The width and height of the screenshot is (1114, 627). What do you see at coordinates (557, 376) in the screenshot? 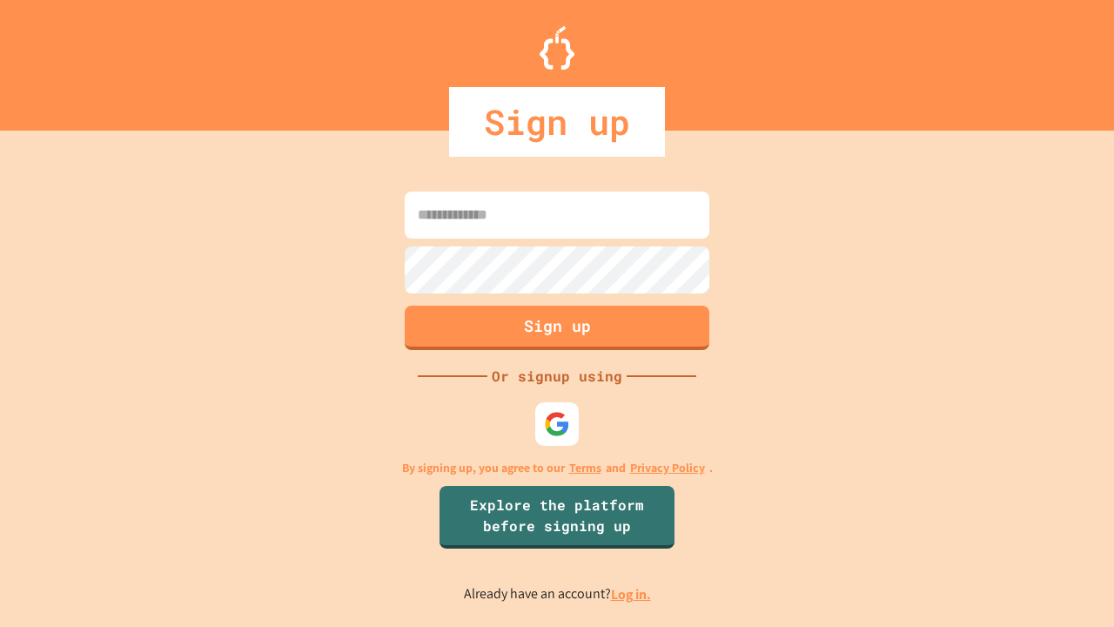
I see `div: Or signup using` at bounding box center [557, 376].